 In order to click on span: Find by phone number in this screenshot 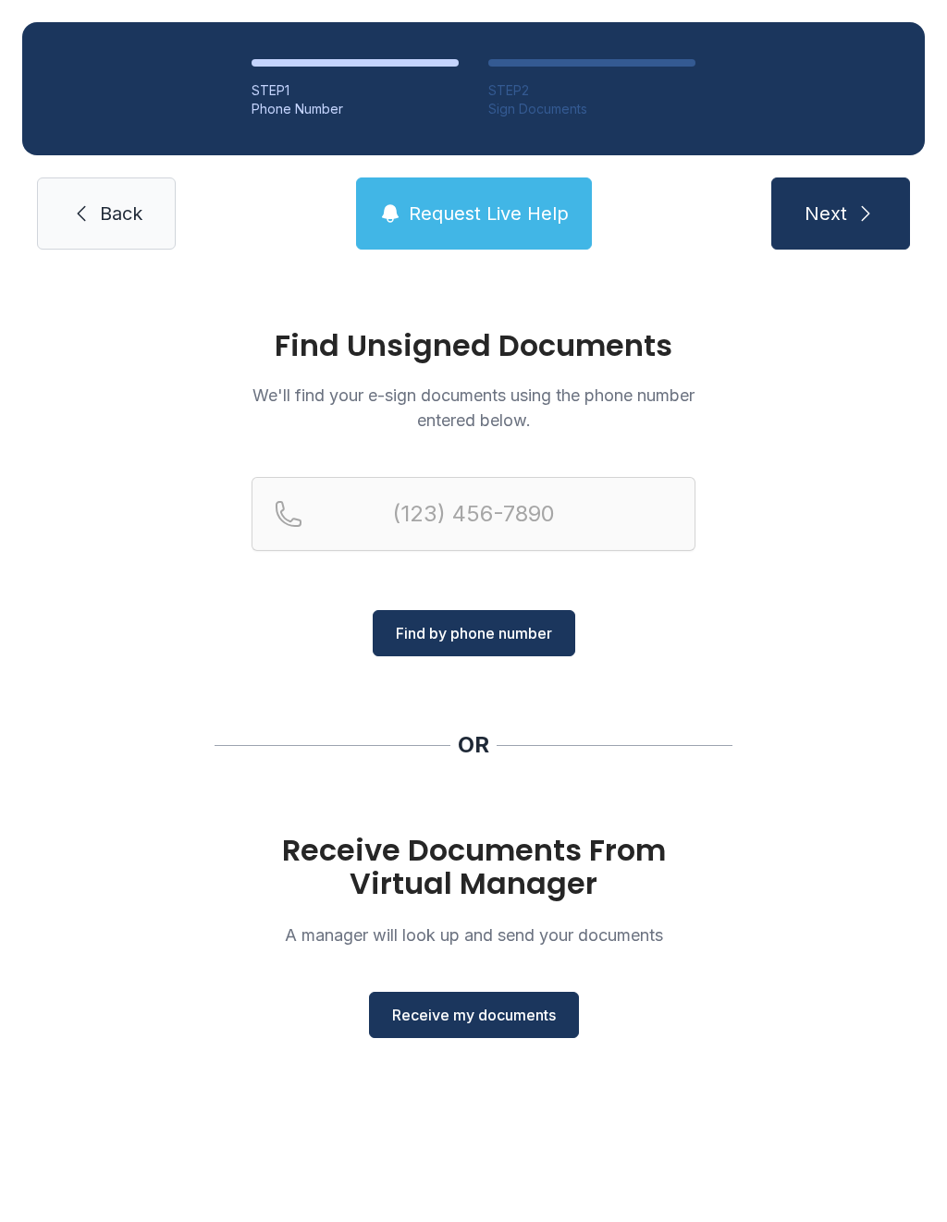, I will do `click(473, 633)`.